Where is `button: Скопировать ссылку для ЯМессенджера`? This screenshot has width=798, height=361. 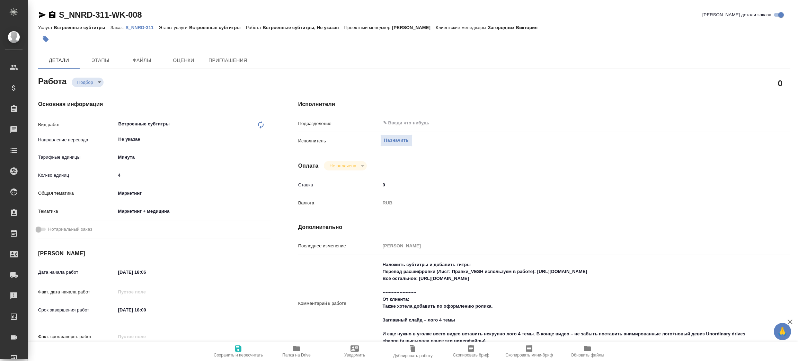
button: Скопировать ссылку для ЯМессенджера is located at coordinates (42, 15).